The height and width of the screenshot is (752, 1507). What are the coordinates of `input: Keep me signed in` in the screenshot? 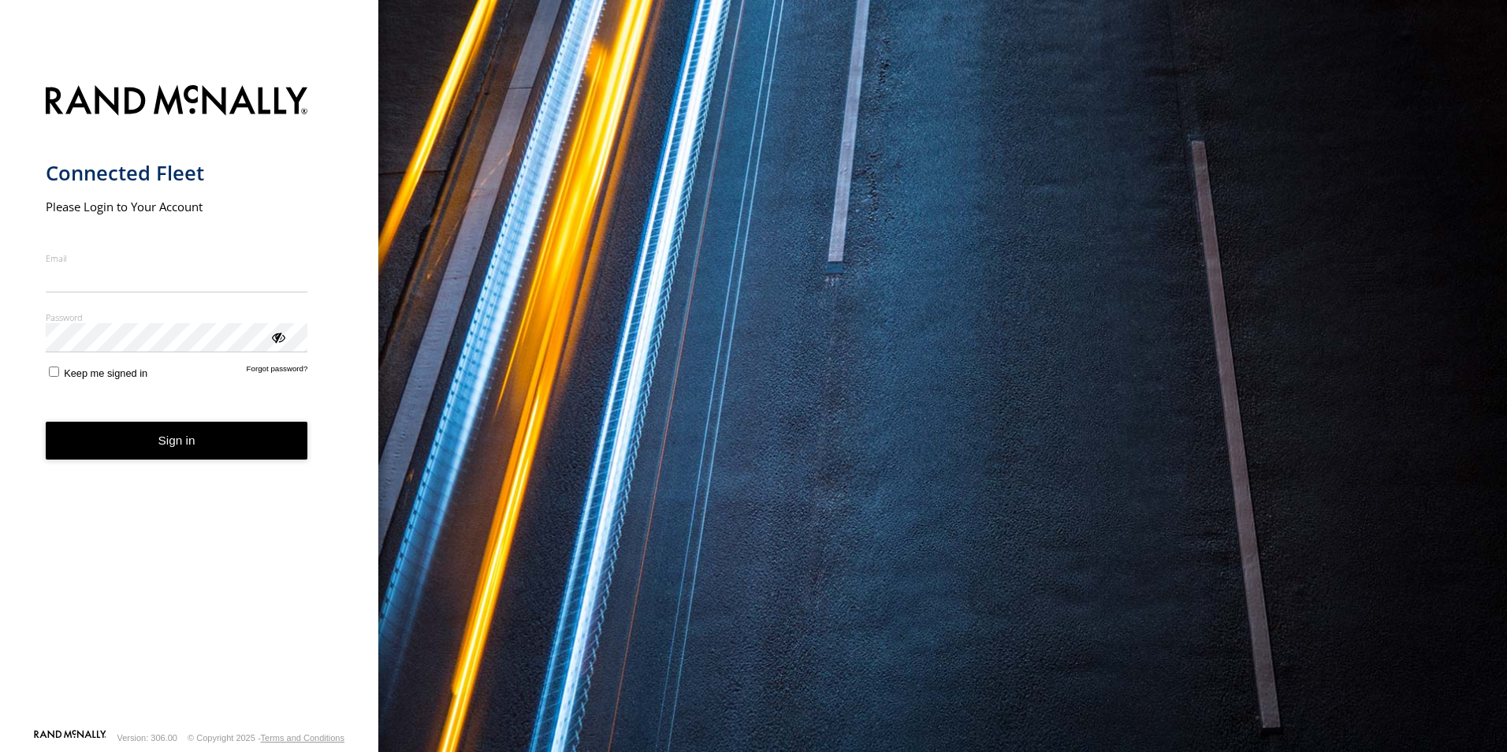 It's located at (54, 371).